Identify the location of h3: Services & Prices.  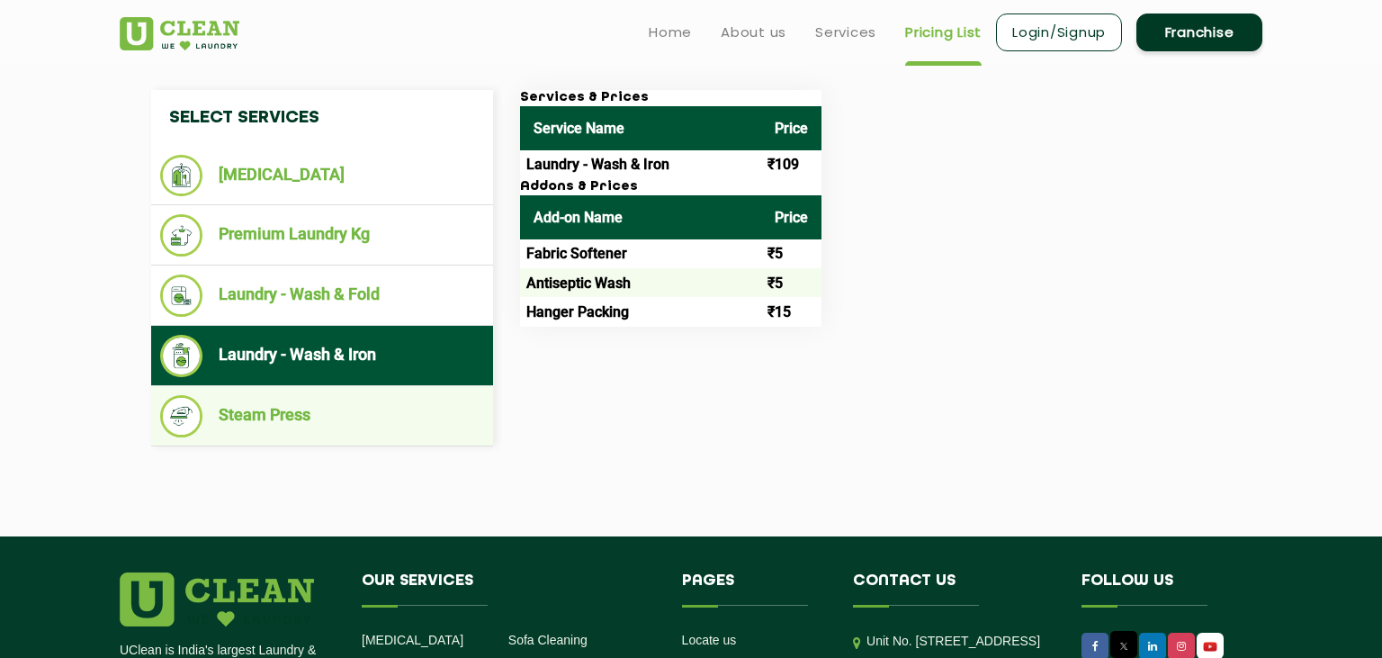
(670, 98).